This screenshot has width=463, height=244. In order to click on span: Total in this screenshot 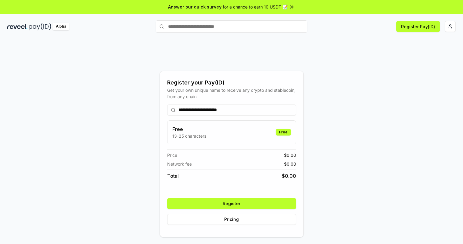, I will do `click(173, 176)`.